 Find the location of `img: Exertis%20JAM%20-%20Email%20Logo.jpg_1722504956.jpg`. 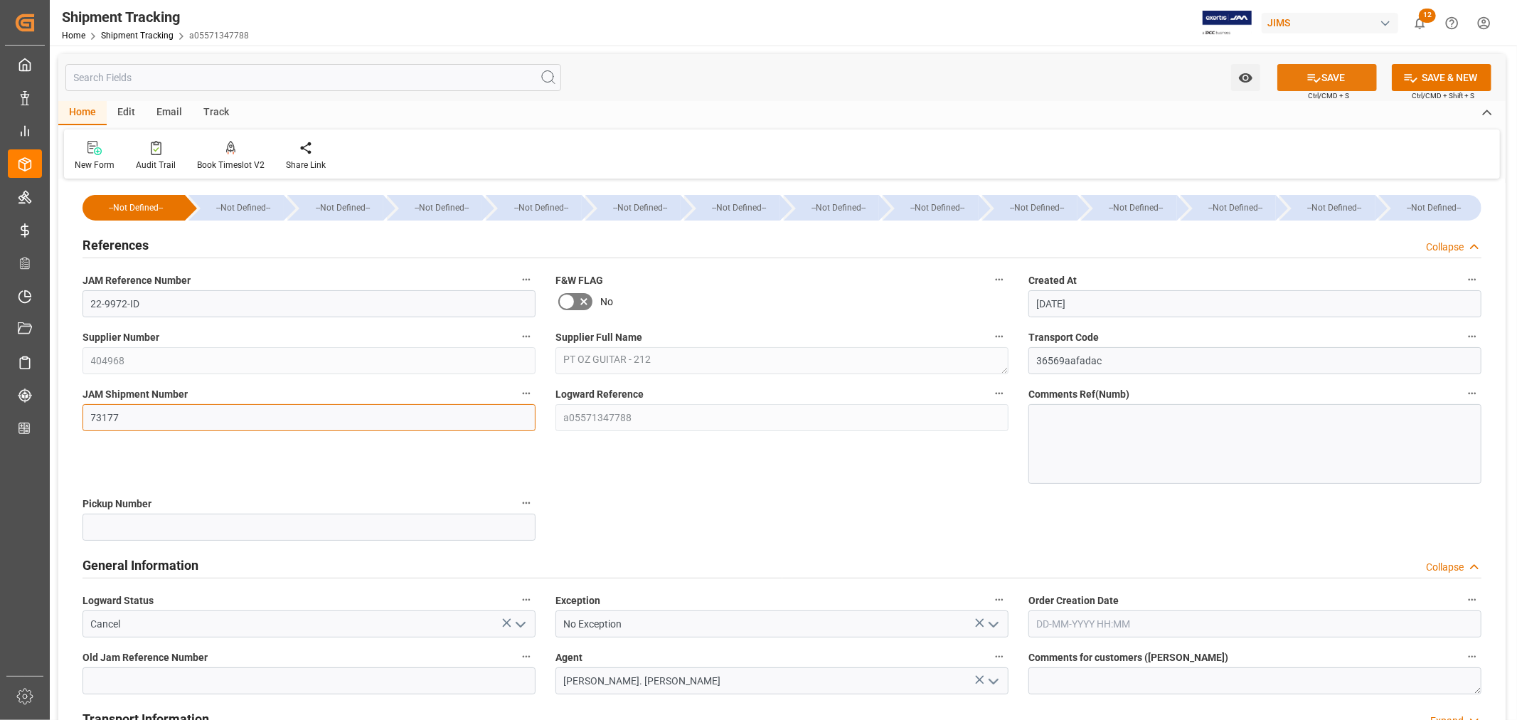

img: Exertis%20JAM%20-%20Email%20Logo.jpg_1722504956.jpg is located at coordinates (1227, 23).